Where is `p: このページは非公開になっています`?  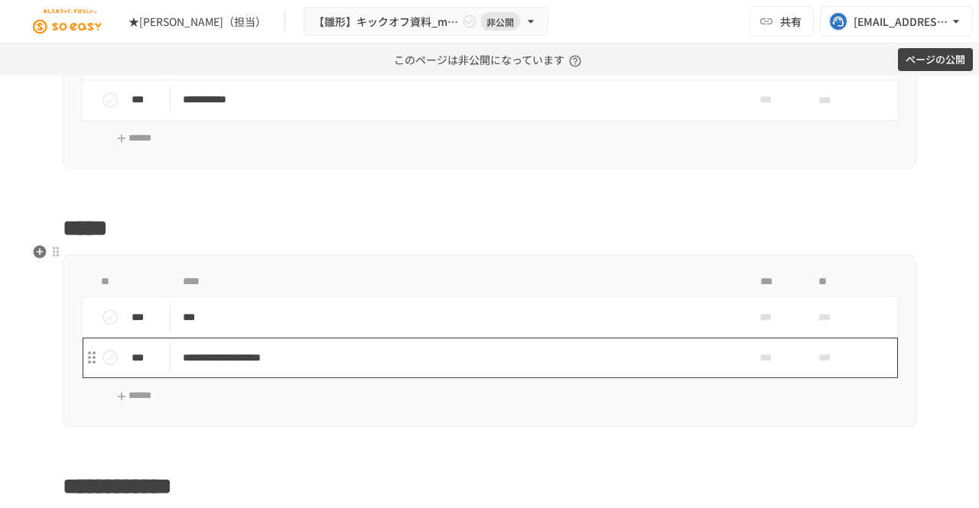
p: このページは非公開になっています is located at coordinates (489, 60).